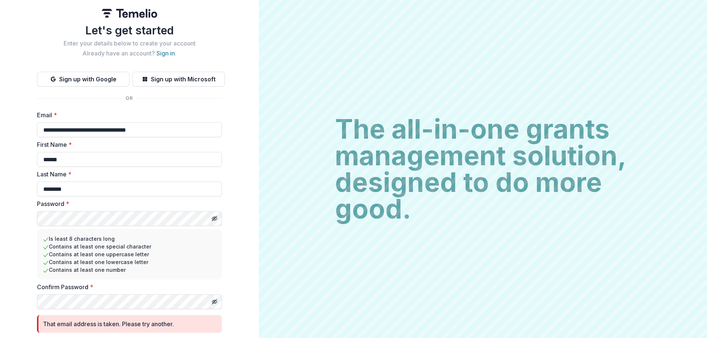 The height and width of the screenshot is (338, 707). Describe the element at coordinates (129, 53) in the screenshot. I see `h2: Already have an account? .` at that location.